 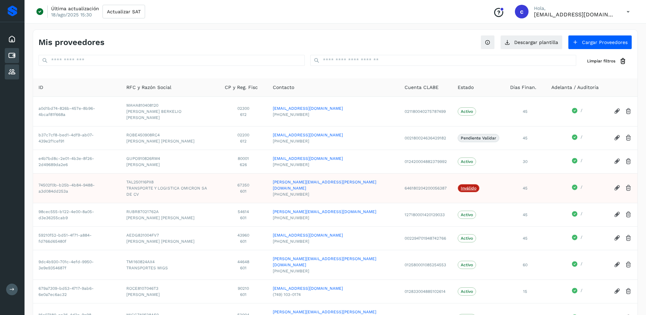 I want to click on td: 74502f0b-b25b-4b84-9488-a3d084dd253a, so click(x=77, y=188).